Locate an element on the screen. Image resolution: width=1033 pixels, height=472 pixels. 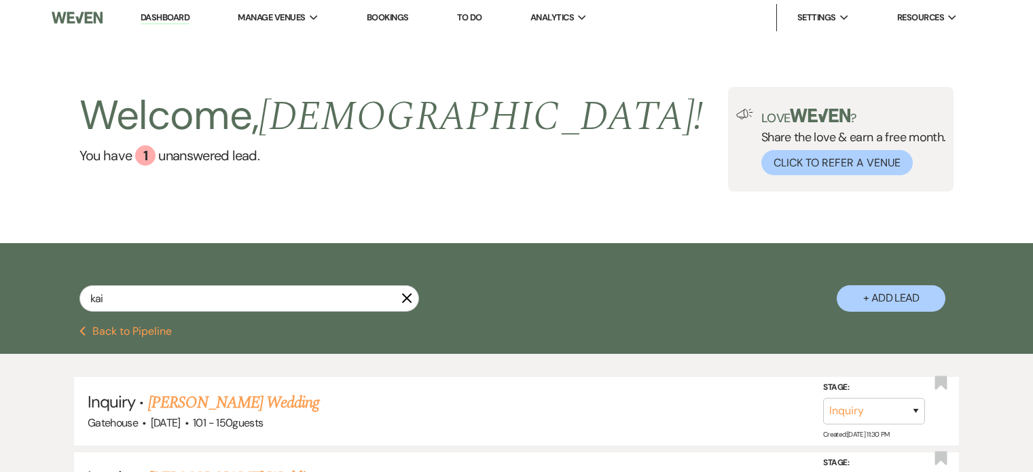
a: Dashboard is located at coordinates (165, 18).